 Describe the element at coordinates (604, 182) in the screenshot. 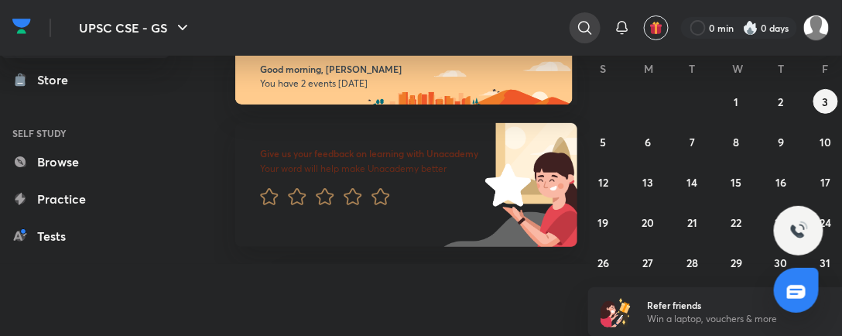

I see `button: October 12, 2025` at that location.